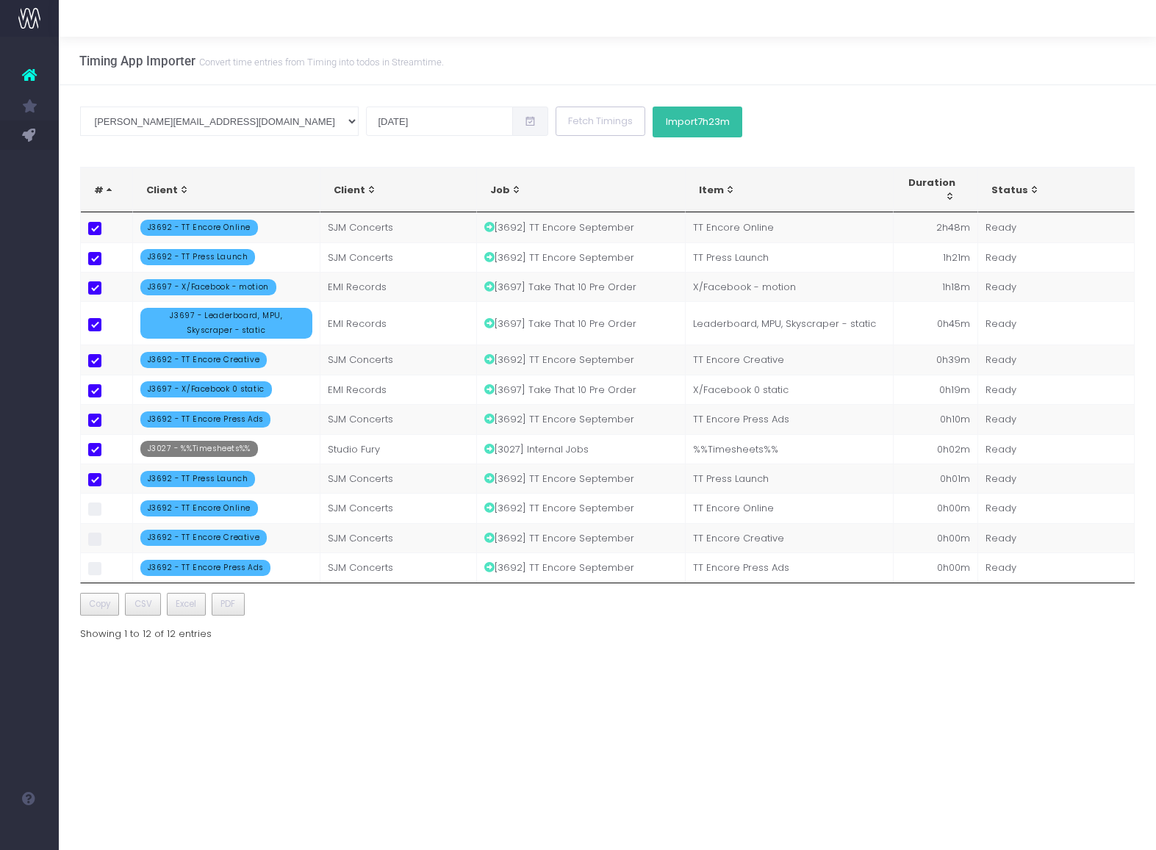 The image size is (1156, 850). I want to click on td: X/Facebook 0 static, so click(789, 389).